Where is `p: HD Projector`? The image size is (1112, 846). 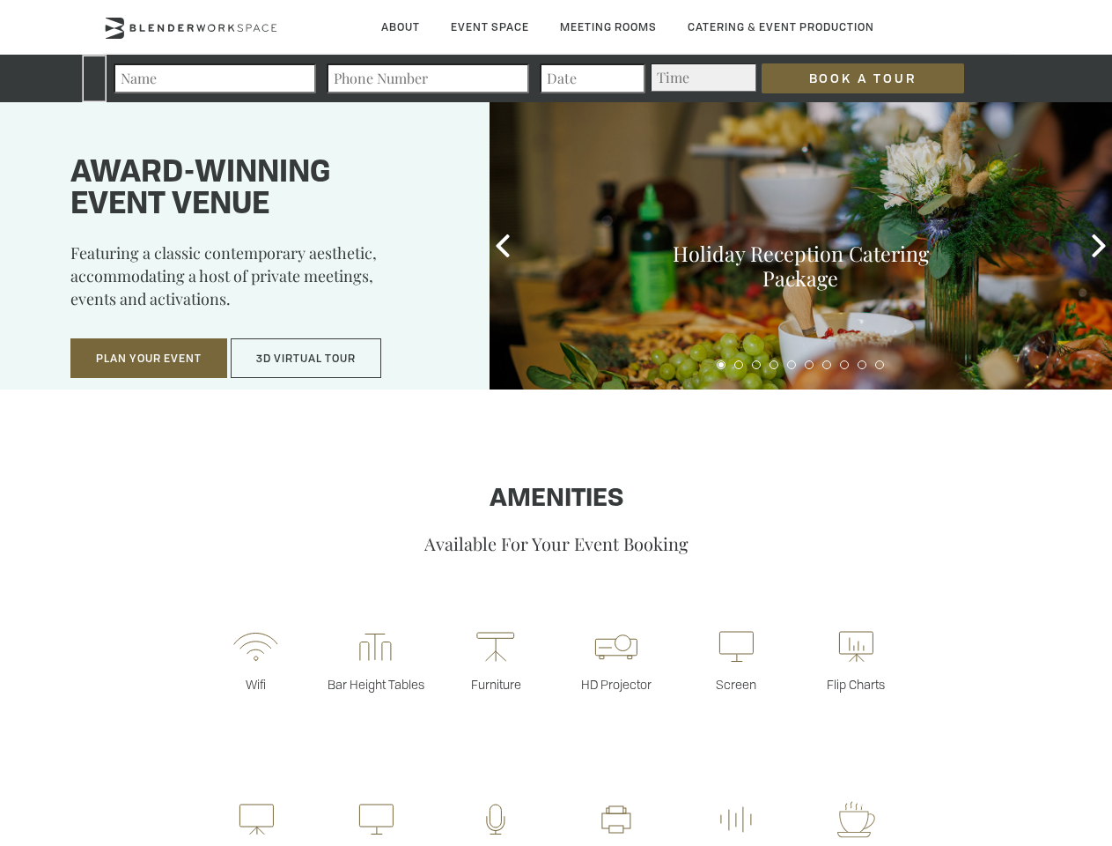 p: HD Projector is located at coordinates (617, 683).